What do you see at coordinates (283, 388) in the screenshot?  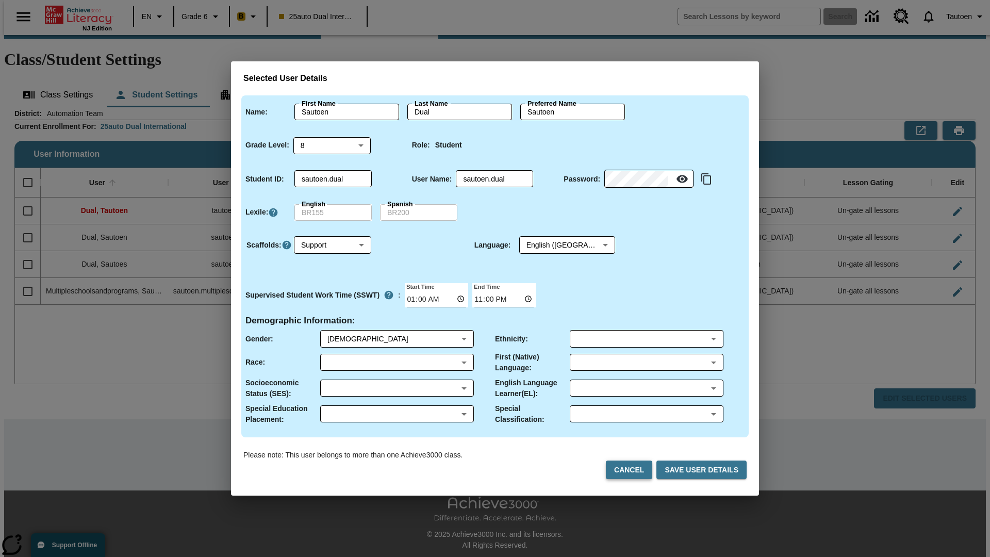 I see `p: Socioeconomic Status (SES) :` at bounding box center [283, 388].